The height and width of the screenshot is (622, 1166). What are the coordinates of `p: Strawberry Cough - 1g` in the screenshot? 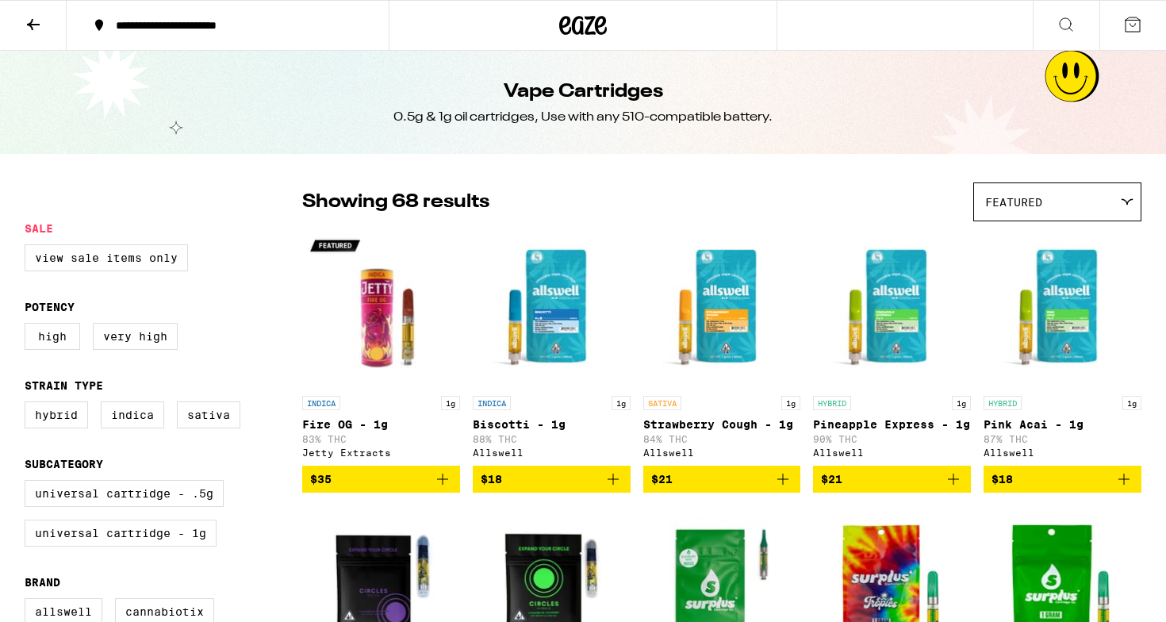 It's located at (722, 424).